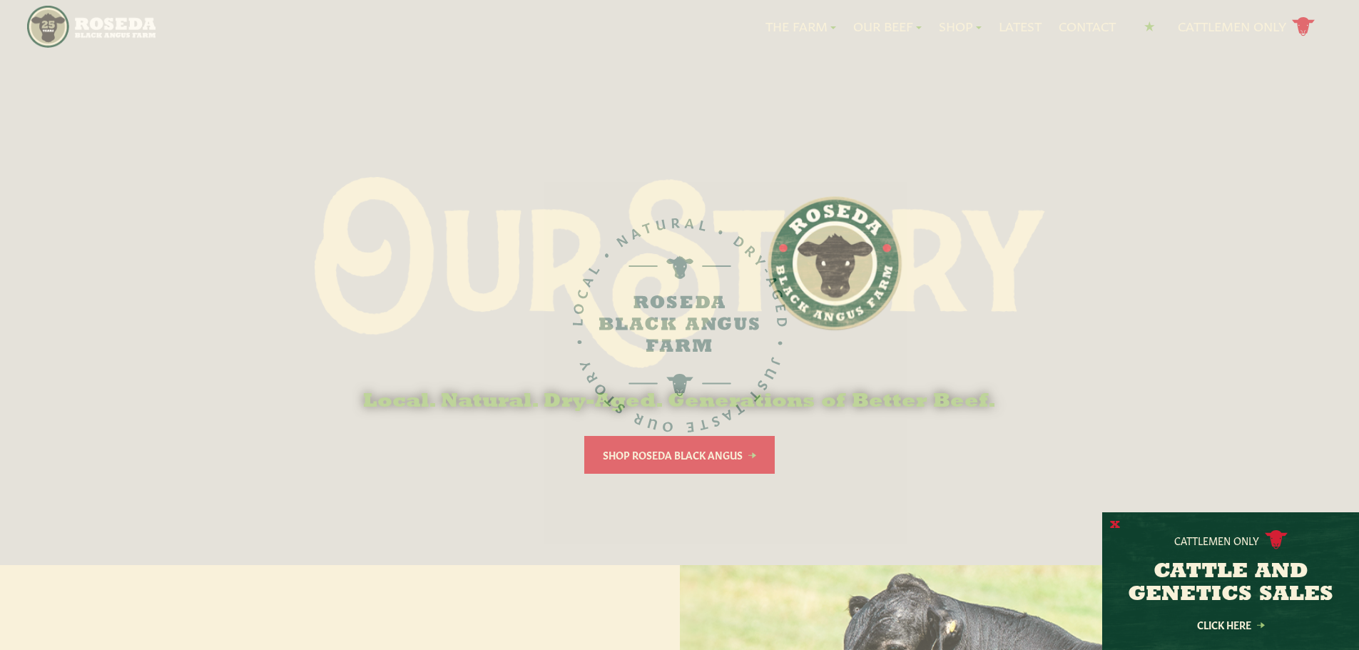 Image resolution: width=1359 pixels, height=650 pixels. What do you see at coordinates (1020, 26) in the screenshot?
I see `a: Latest` at bounding box center [1020, 26].